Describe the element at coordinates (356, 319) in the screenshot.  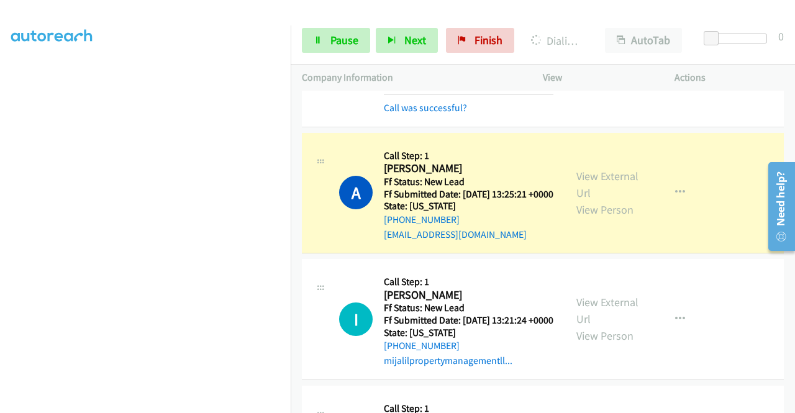
I see `div: The call is yet to be attempted` at that location.